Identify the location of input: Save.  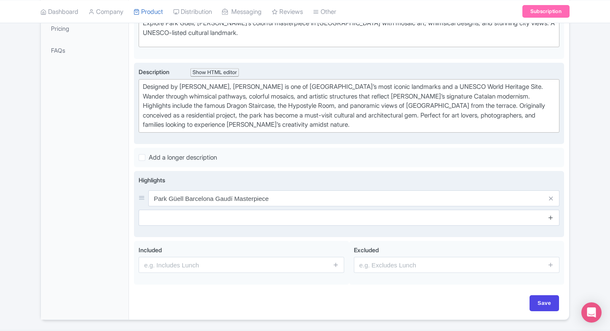
(544, 303).